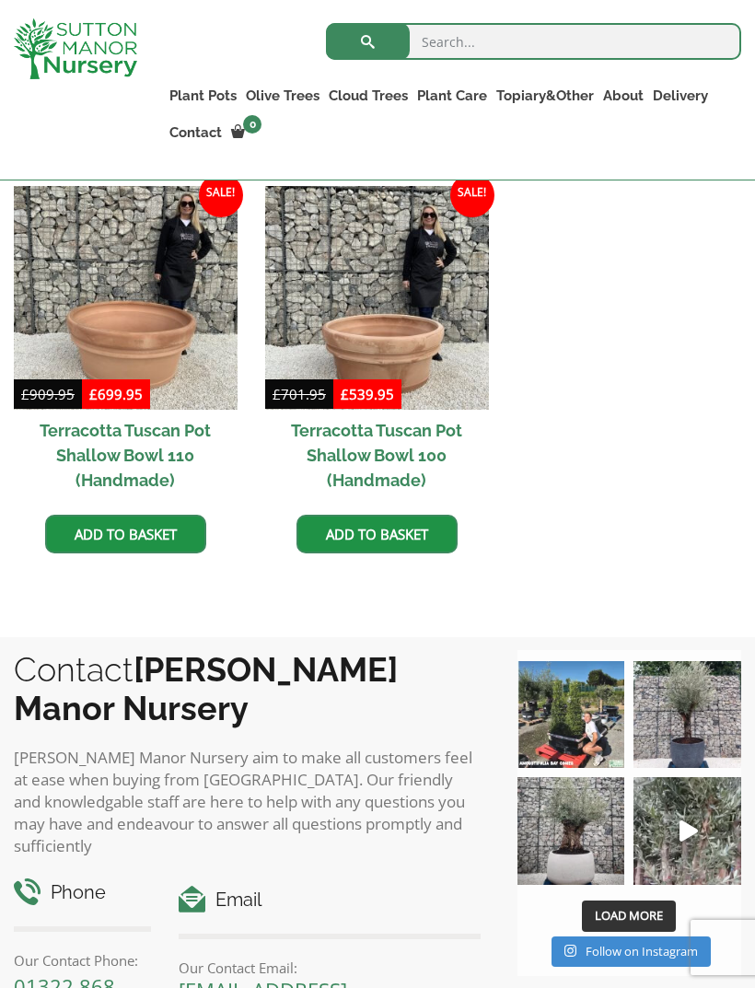  I want to click on bdi: 539.95, so click(367, 394).